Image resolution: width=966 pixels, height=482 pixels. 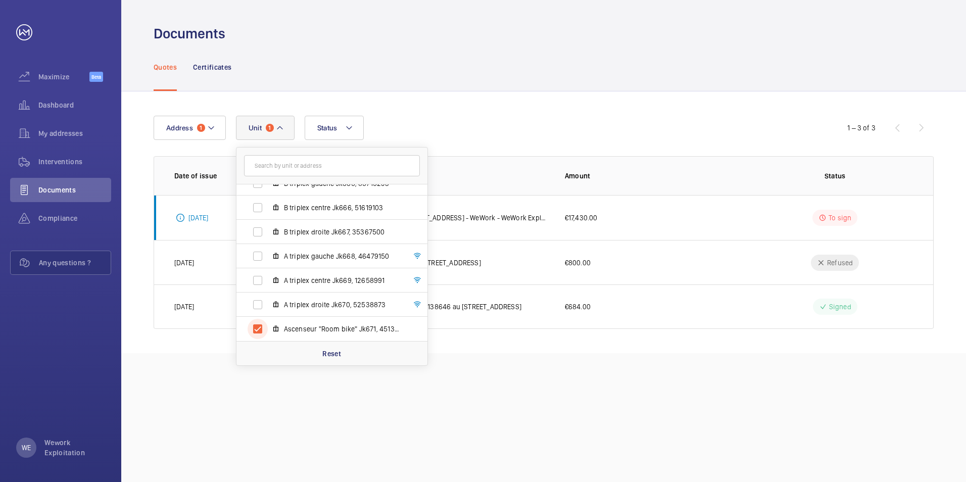 I want to click on span: Beta, so click(x=96, y=77).